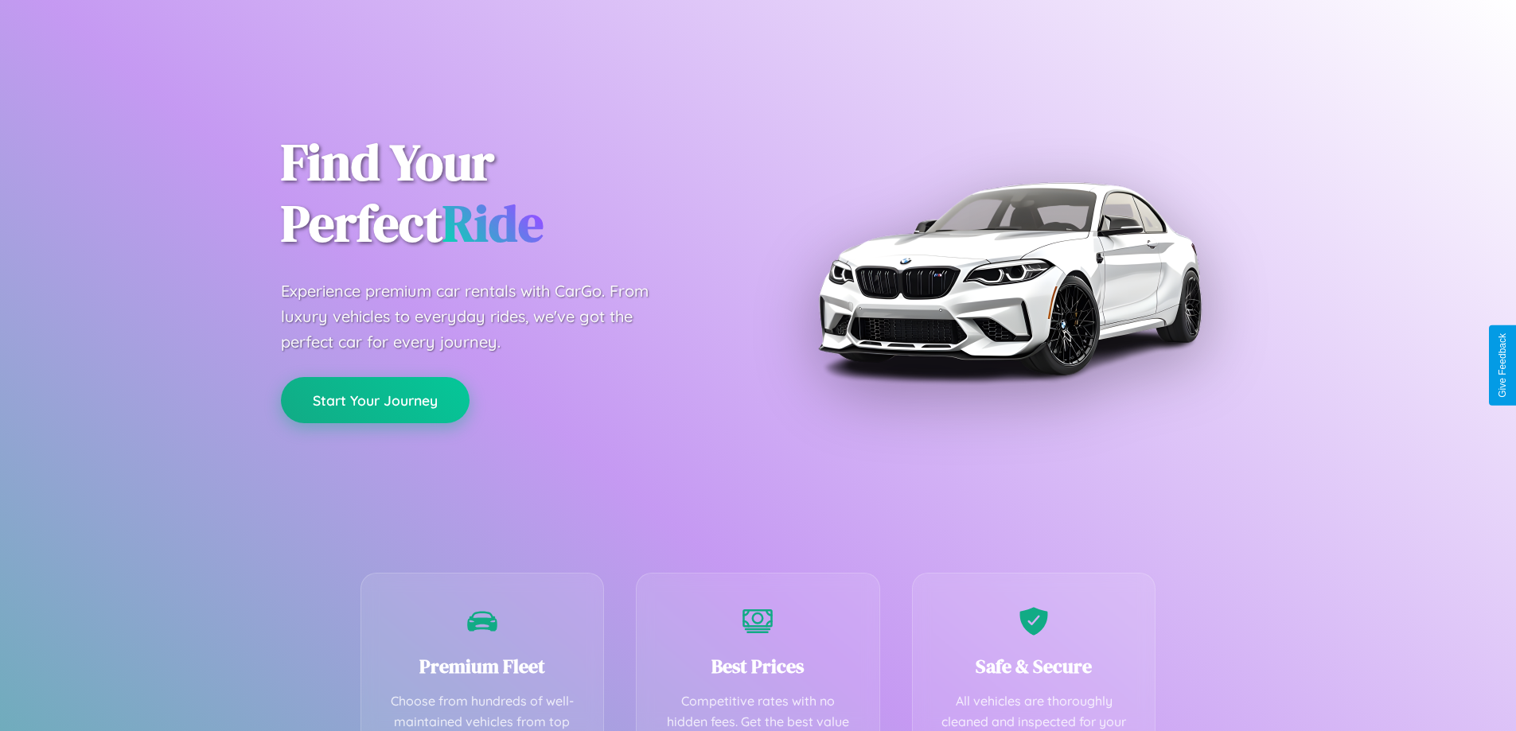 Image resolution: width=1516 pixels, height=731 pixels. What do you see at coordinates (1502, 365) in the screenshot?
I see `div: Give Feedback` at bounding box center [1502, 365].